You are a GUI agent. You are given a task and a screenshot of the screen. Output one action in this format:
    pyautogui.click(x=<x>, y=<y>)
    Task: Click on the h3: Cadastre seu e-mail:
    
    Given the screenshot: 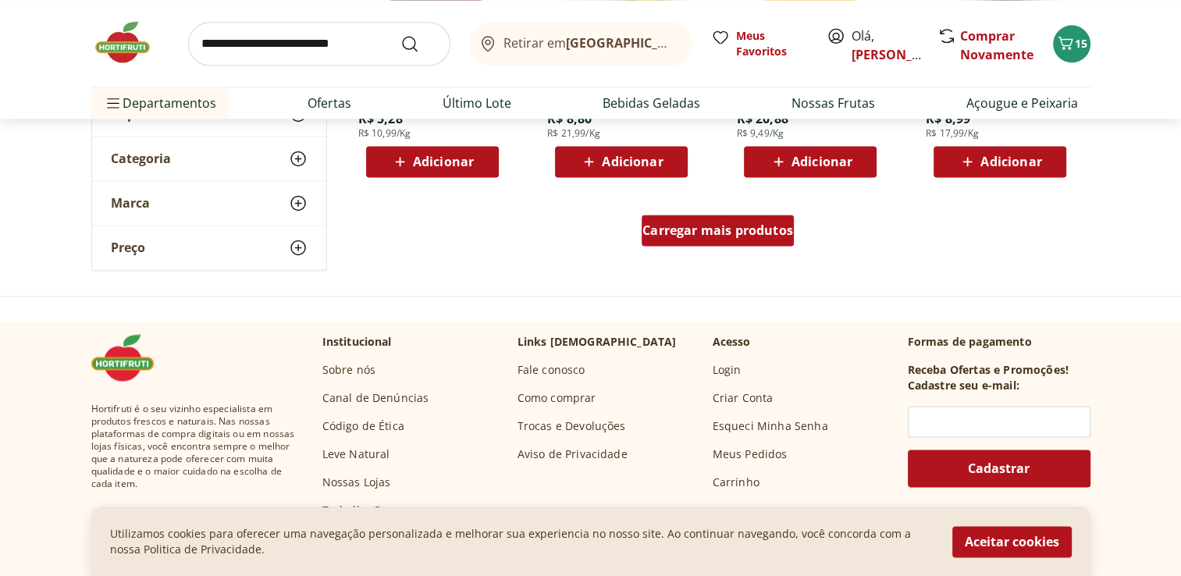 What is the action you would take?
    pyautogui.click(x=963, y=386)
    